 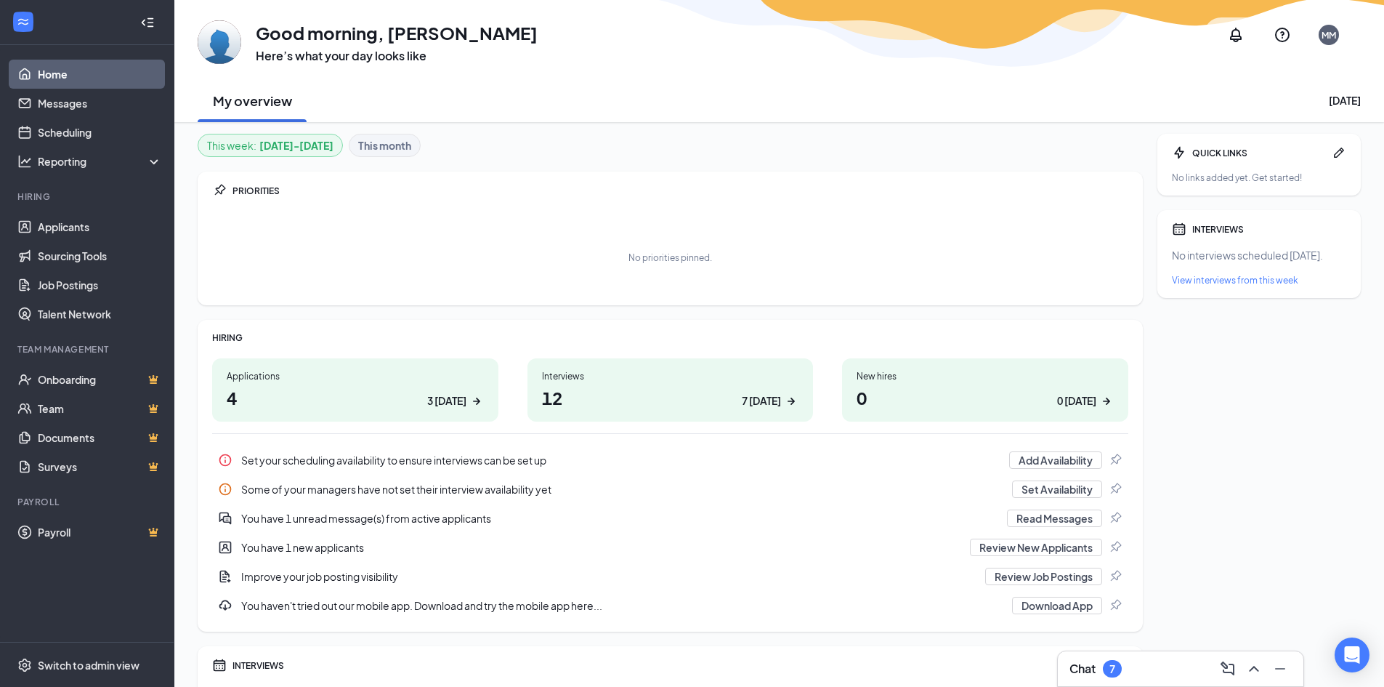 I want to click on a: DoubleChatActiveYou have 1 unread message(s) from active applicantsRead MessagesPin, so click(x=670, y=518).